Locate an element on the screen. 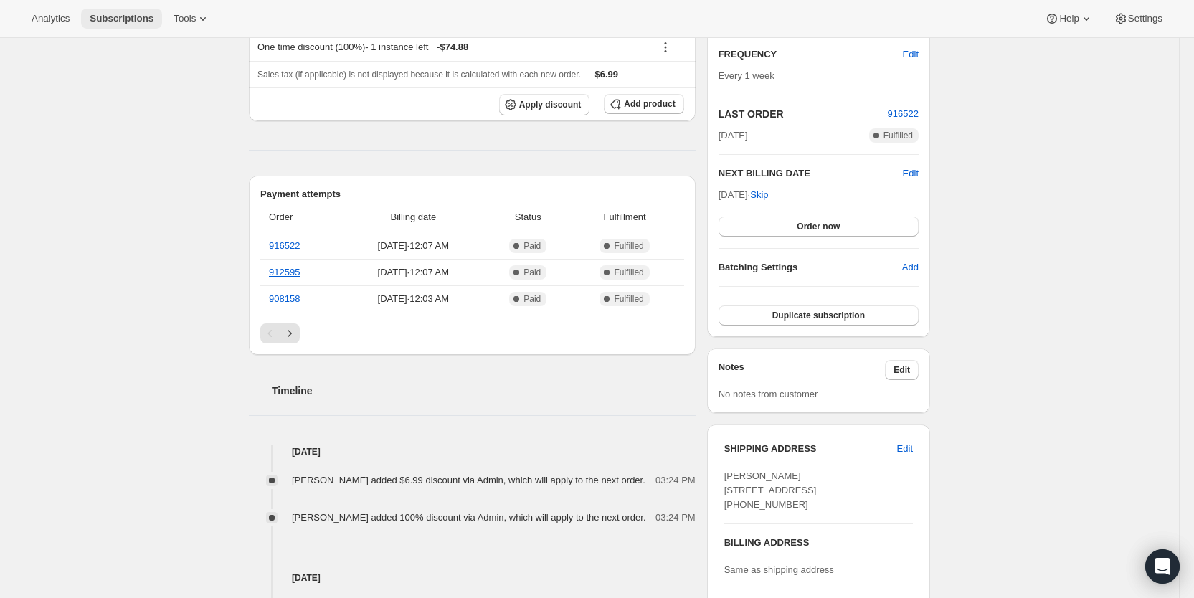 This screenshot has height=598, width=1194. button: Analytics is located at coordinates (50, 19).